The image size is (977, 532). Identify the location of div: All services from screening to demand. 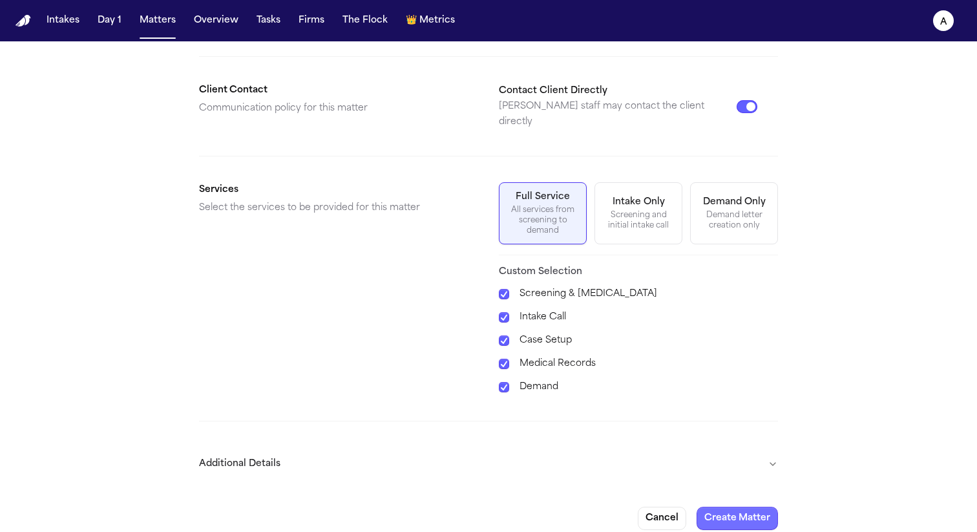
(543, 220).